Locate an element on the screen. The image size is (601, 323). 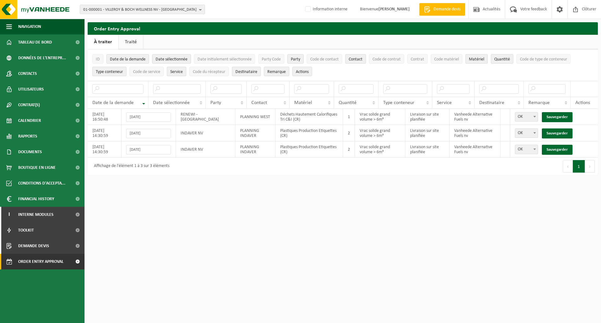
button: ContratContrat: Activate to sort is located at coordinates (417, 59).